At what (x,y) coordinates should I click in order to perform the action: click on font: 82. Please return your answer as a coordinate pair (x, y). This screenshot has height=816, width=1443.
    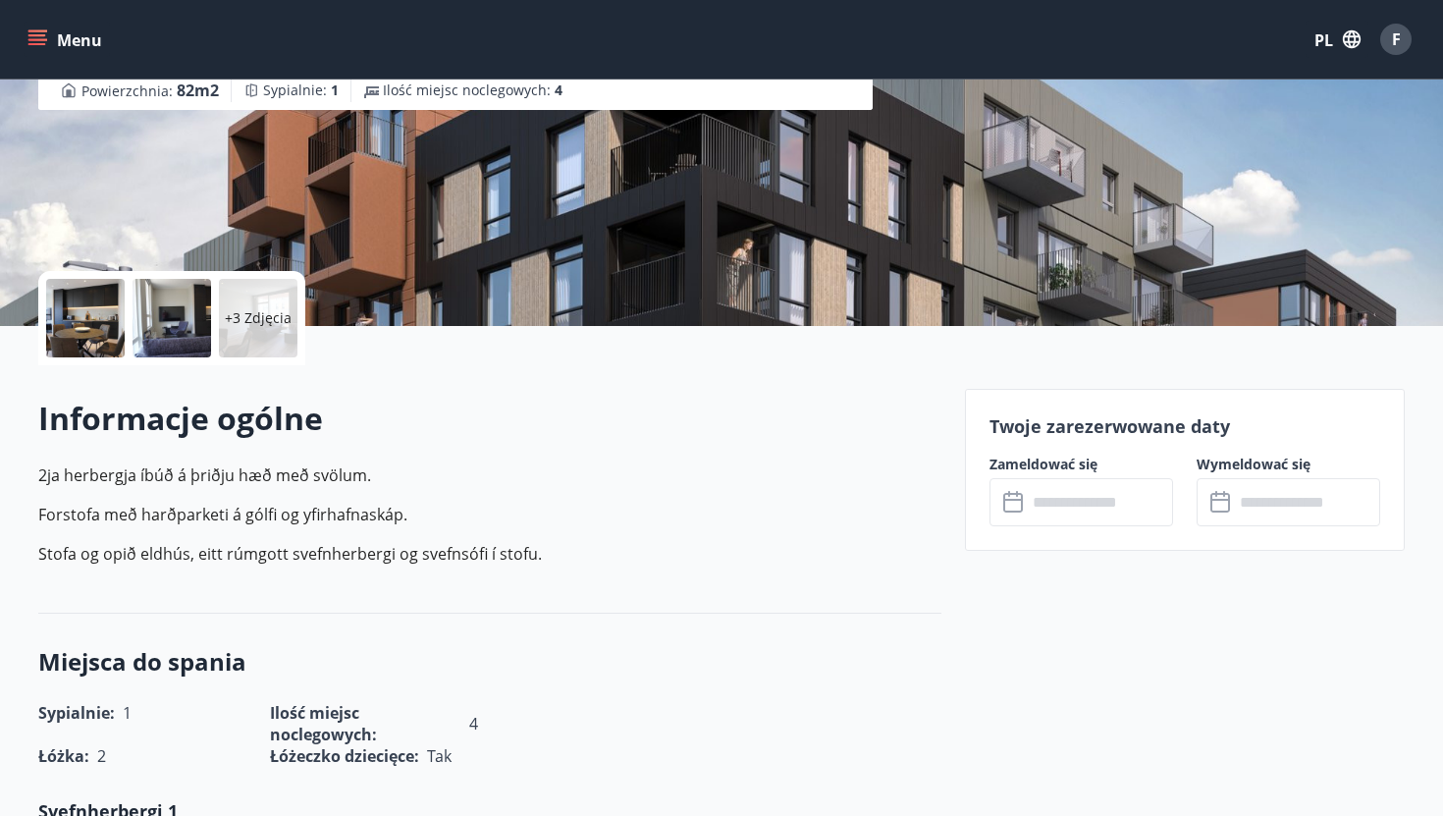
    Looking at the image, I should click on (186, 90).